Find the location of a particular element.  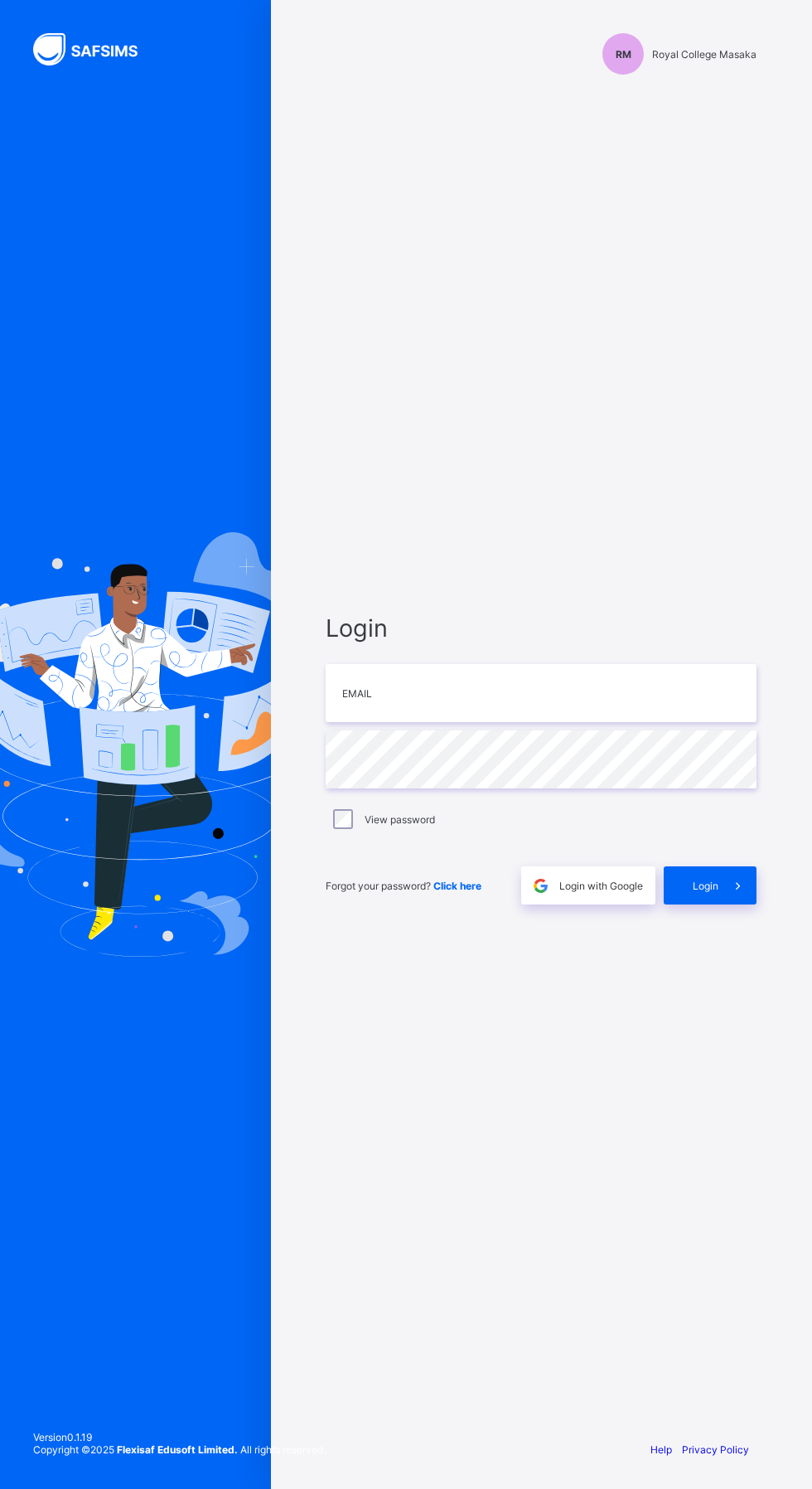

span: Royal College Masaka is located at coordinates (704, 54).